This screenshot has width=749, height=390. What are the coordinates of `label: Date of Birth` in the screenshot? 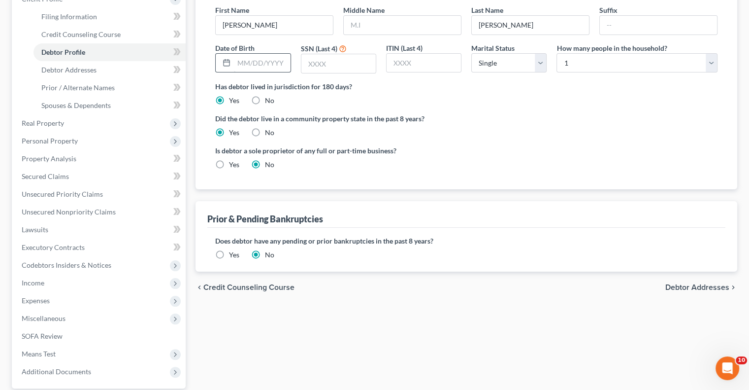 It's located at (235, 48).